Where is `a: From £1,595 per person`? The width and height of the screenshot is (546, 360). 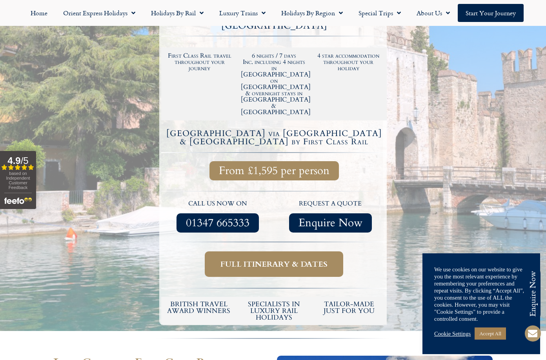
a: From £1,595 per person is located at coordinates (274, 171).